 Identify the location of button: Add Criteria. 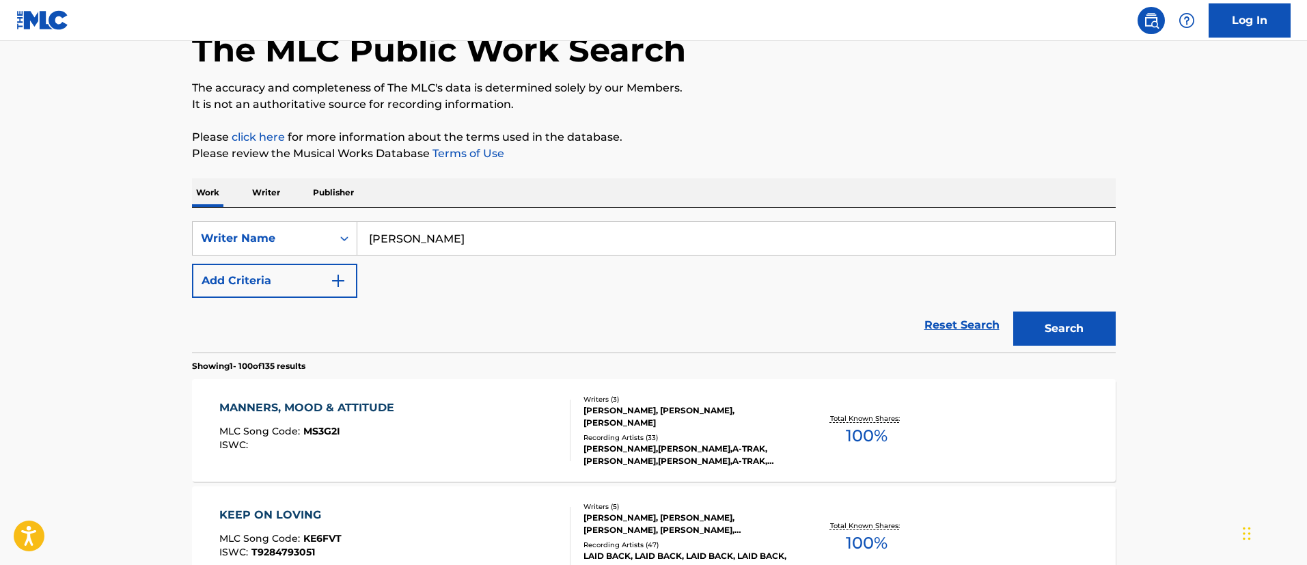
(275, 281).